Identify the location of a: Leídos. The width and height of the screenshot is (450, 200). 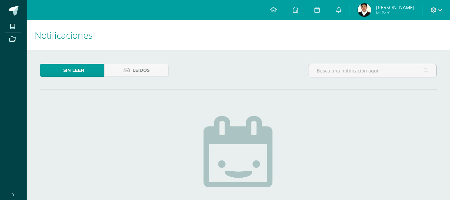
(136, 70).